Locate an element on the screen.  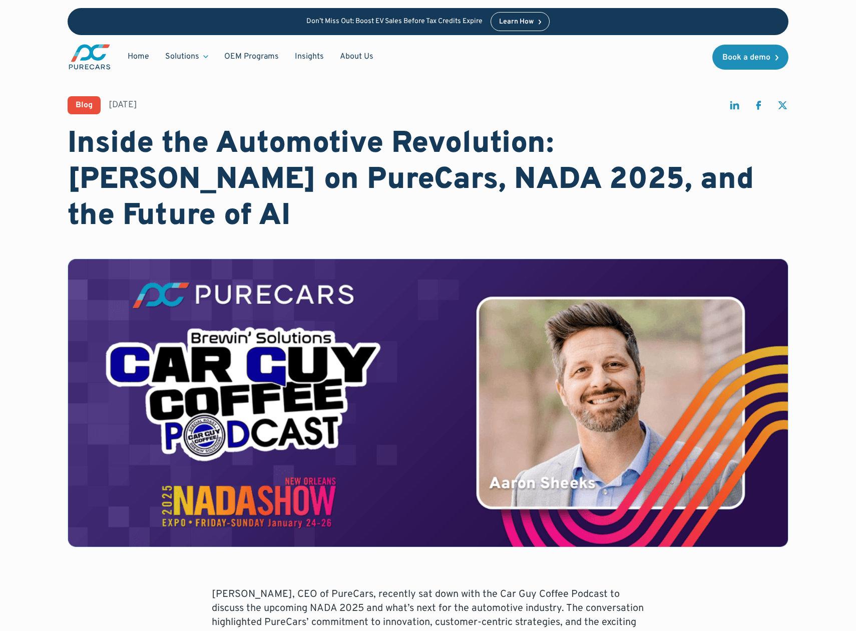
div: Blog is located at coordinates (84, 105).